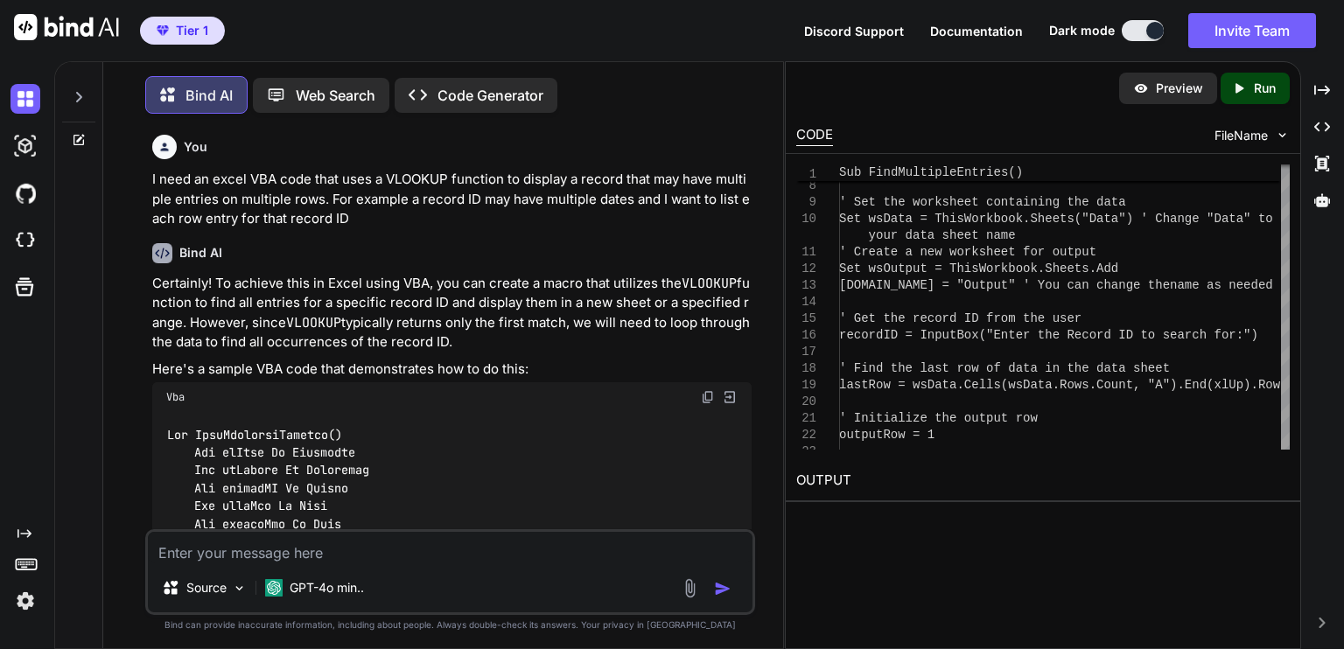 This screenshot has height=649, width=1344. Describe the element at coordinates (25, 99) in the screenshot. I see `img: darkChat` at that location.